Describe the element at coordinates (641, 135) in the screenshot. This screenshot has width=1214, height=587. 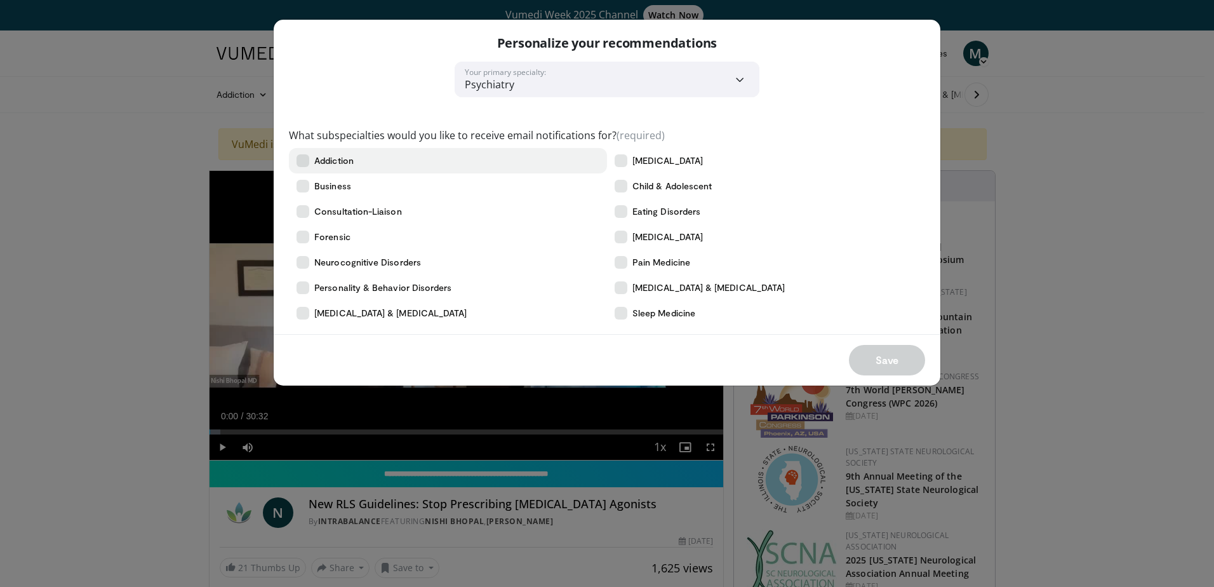
I see `span: (required)` at that location.